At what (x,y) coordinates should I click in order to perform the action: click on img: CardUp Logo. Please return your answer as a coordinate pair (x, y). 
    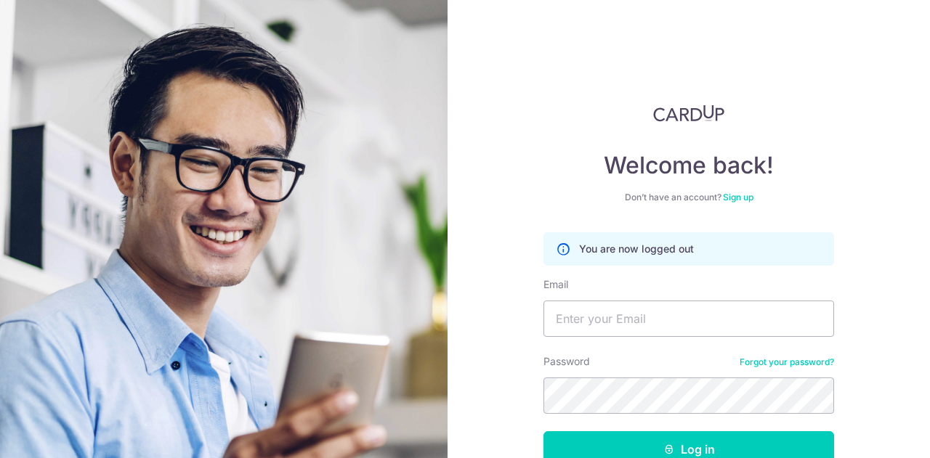
    Looking at the image, I should click on (689, 113).